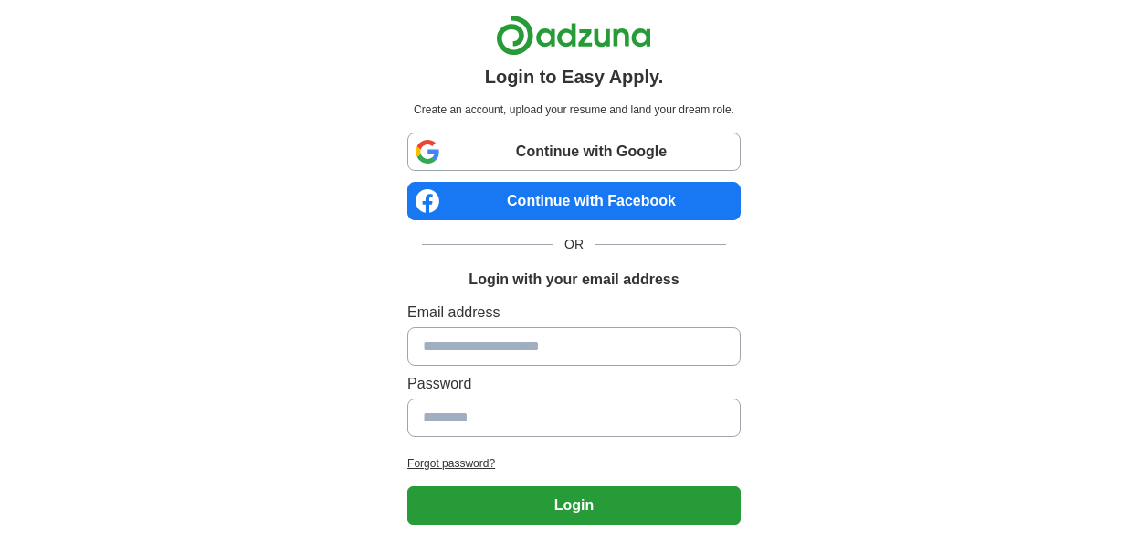  I want to click on a: Continue with Google, so click(574, 152).